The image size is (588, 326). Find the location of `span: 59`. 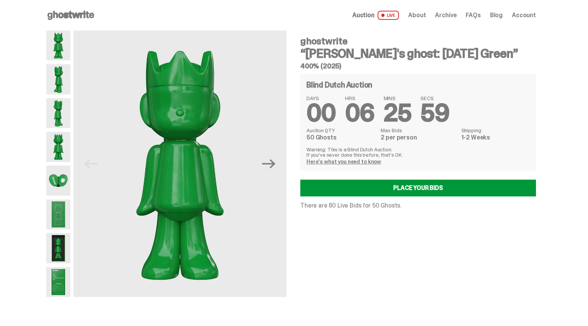

span: 59 is located at coordinates (434, 113).